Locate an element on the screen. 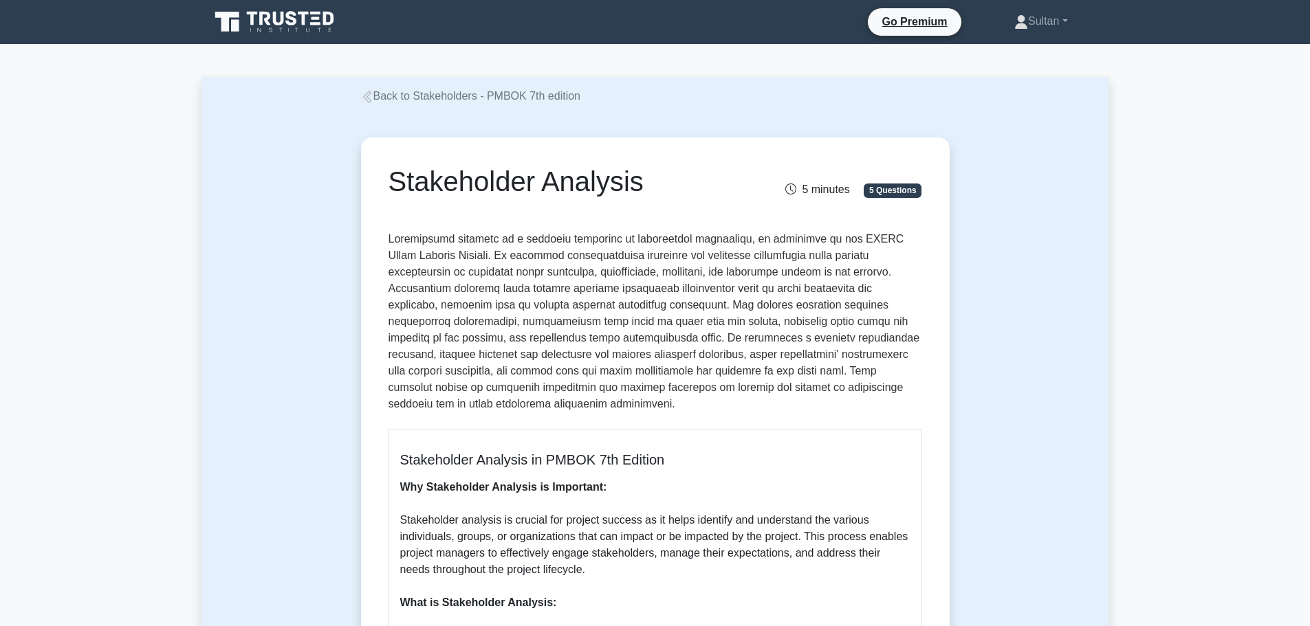 The image size is (1310, 626). p: Loremipsumd sitametc ad e seddoeiu temporinc ut laboreetdol magnaaliqu, en adminimve qu nos EXERC... is located at coordinates (655, 325).